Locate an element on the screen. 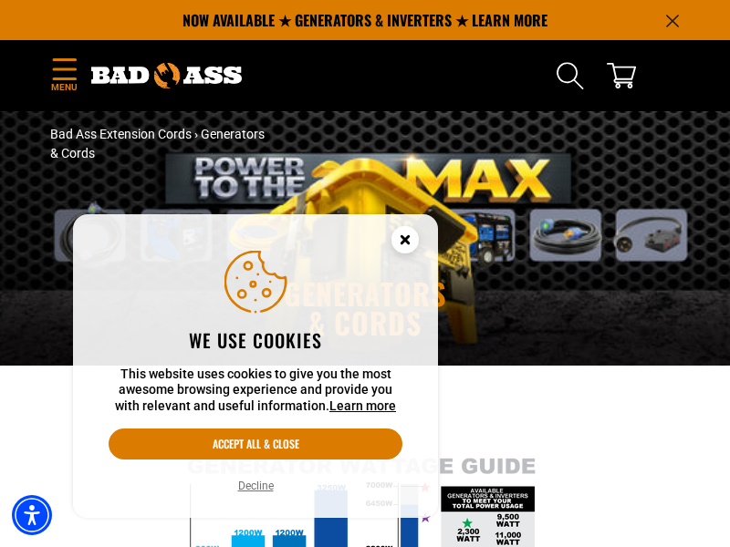  nav: breadcrumbs is located at coordinates (365, 144).